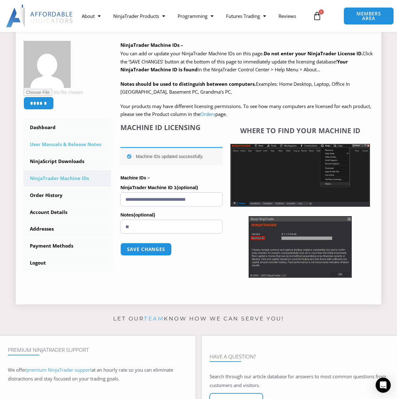 The image size is (397, 399). Describe the element at coordinates (192, 53) in the screenshot. I see `span: You can add or update your NinjaTrader Machine IDs on this page.` at that location.